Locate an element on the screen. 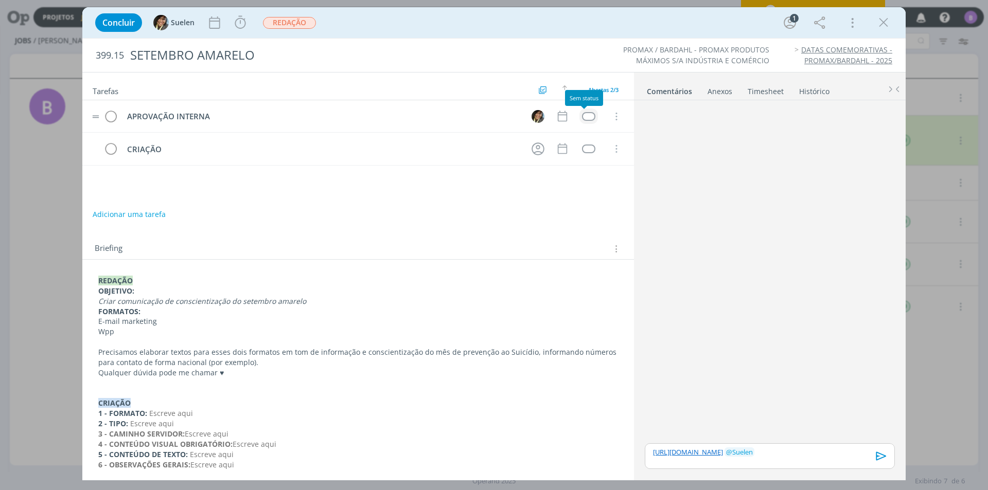 The image size is (988, 490). span: Briefing is located at coordinates (109, 249).